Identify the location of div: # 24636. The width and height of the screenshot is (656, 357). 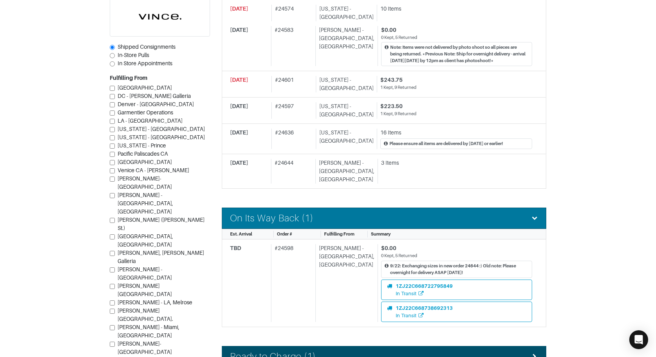
(292, 139).